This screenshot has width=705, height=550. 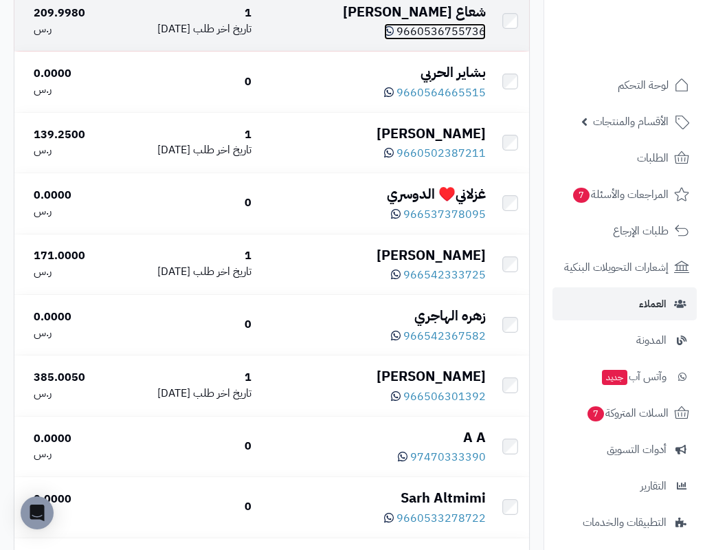 What do you see at coordinates (624, 522) in the screenshot?
I see `span: التطبيقات والخدمات` at bounding box center [624, 522].